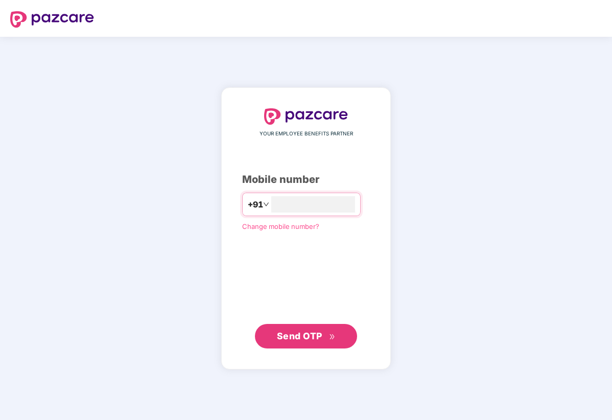  What do you see at coordinates (266, 204) in the screenshot?
I see `span: down` at bounding box center [266, 204].